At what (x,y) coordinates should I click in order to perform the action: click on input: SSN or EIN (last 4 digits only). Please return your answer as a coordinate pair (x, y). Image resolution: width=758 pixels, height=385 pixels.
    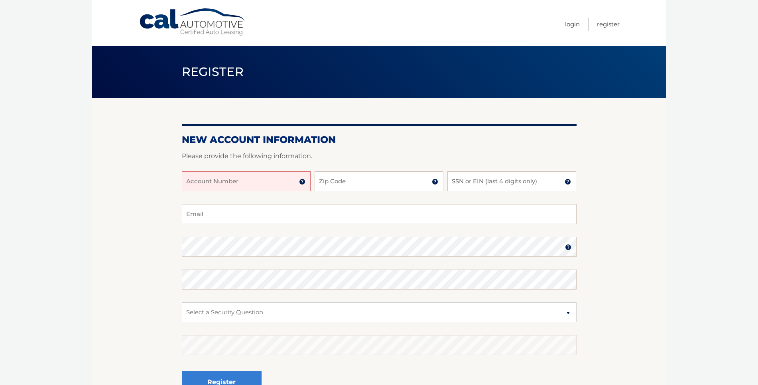
    Looking at the image, I should click on (512, 181).